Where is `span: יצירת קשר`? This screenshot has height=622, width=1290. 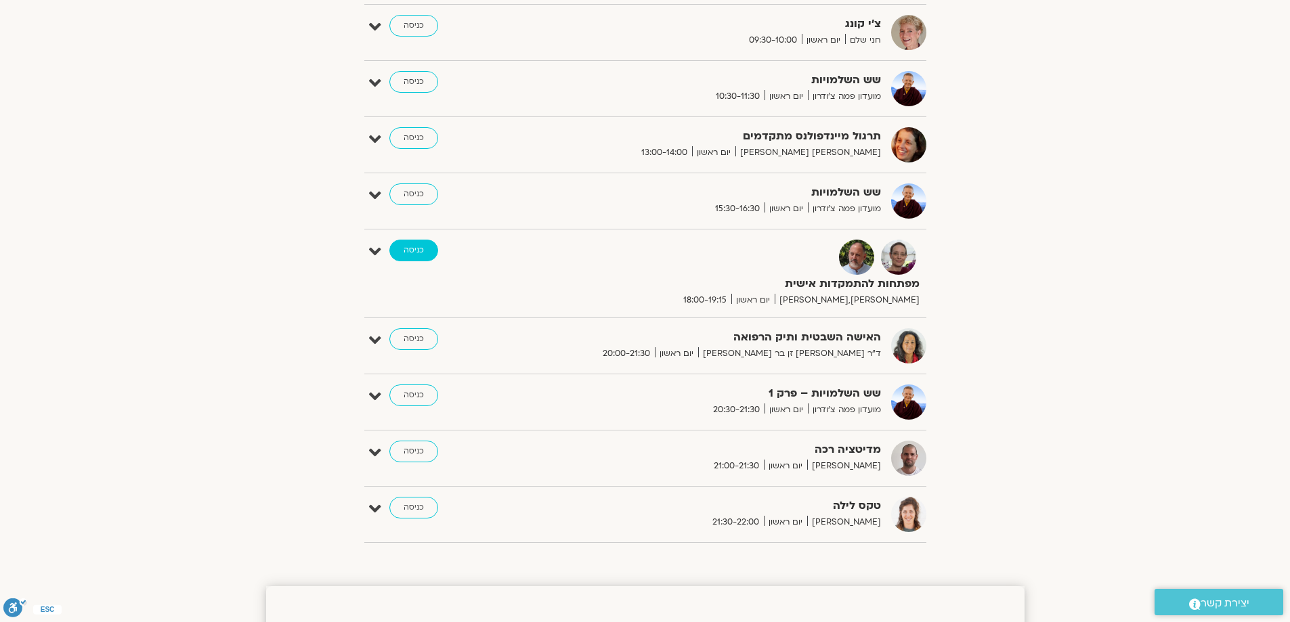 span: יצירת קשר is located at coordinates (1225, 603).